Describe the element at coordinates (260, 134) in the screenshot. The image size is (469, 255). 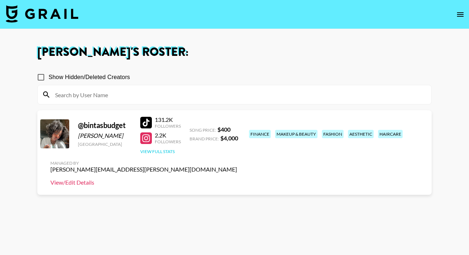
I see `div: finance` at that location.